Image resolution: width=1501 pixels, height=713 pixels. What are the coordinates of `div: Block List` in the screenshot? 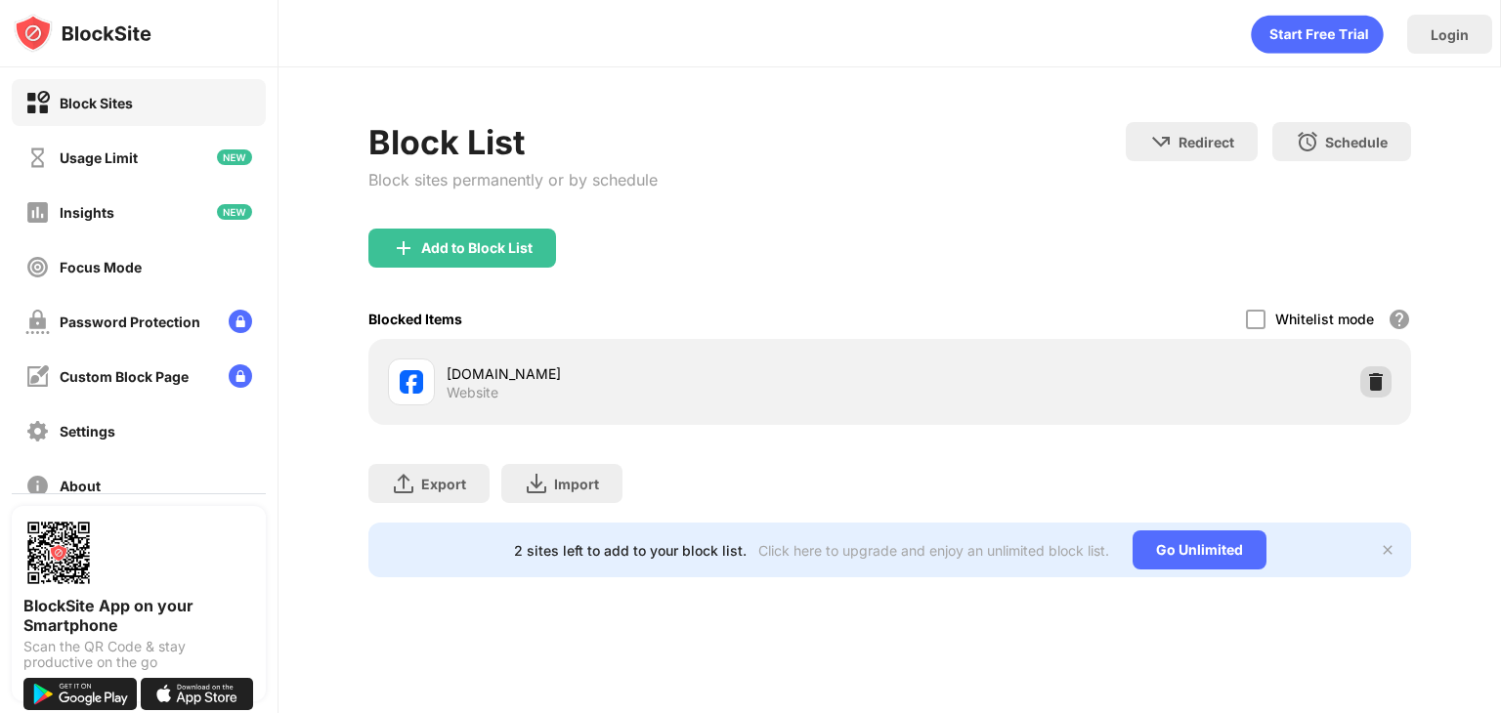 It's located at (513, 142).